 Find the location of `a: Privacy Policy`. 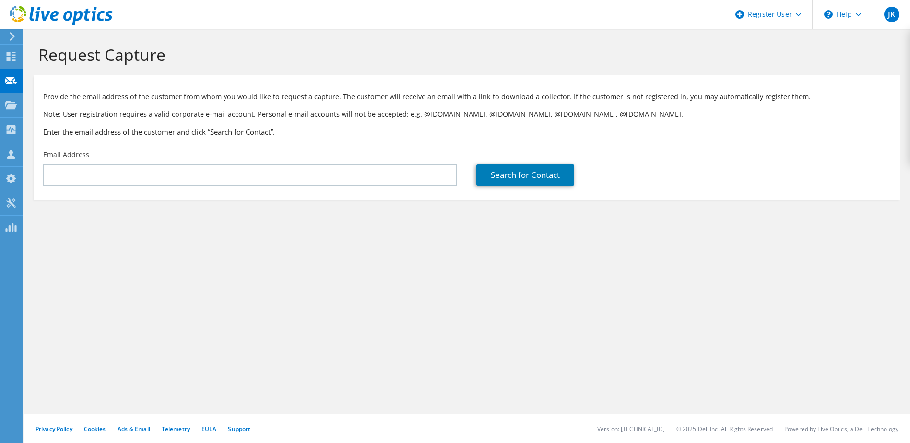

a: Privacy Policy is located at coordinates (54, 429).